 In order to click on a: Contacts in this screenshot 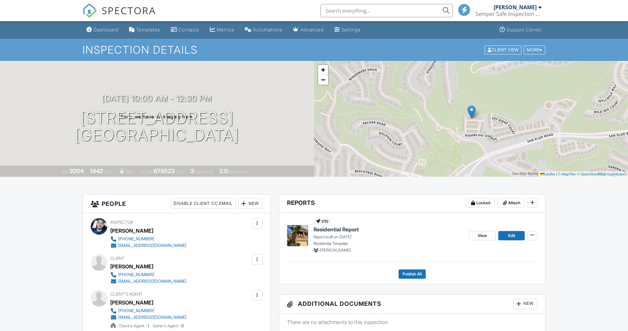, I will do `click(185, 30)`.